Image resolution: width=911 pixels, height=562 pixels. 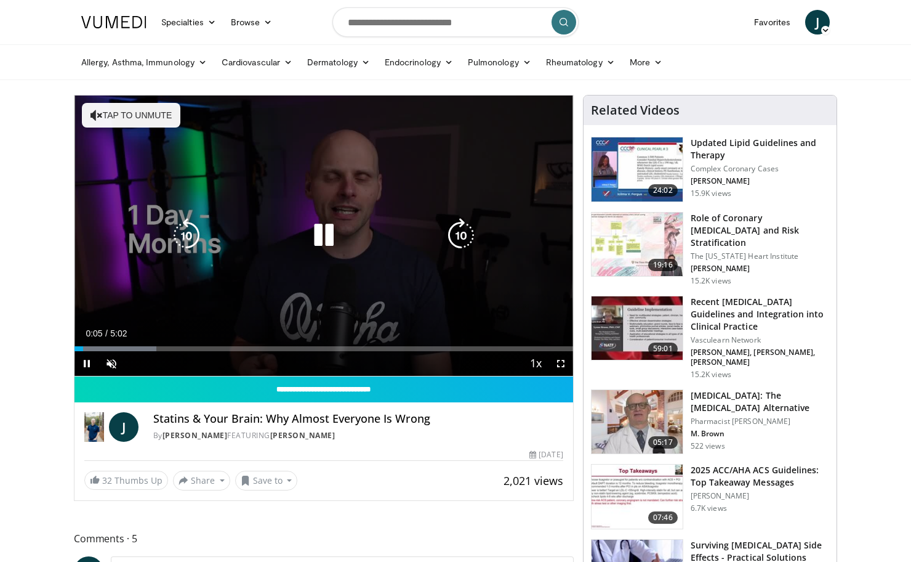 What do you see at coordinates (636, 110) in the screenshot?
I see `h4: Related Videos` at bounding box center [636, 110].